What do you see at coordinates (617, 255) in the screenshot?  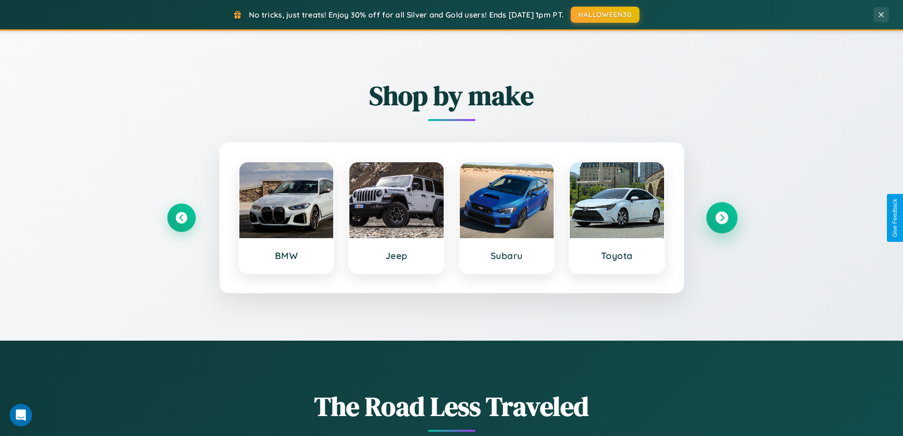 I see `h3: Toyota` at bounding box center [617, 255].